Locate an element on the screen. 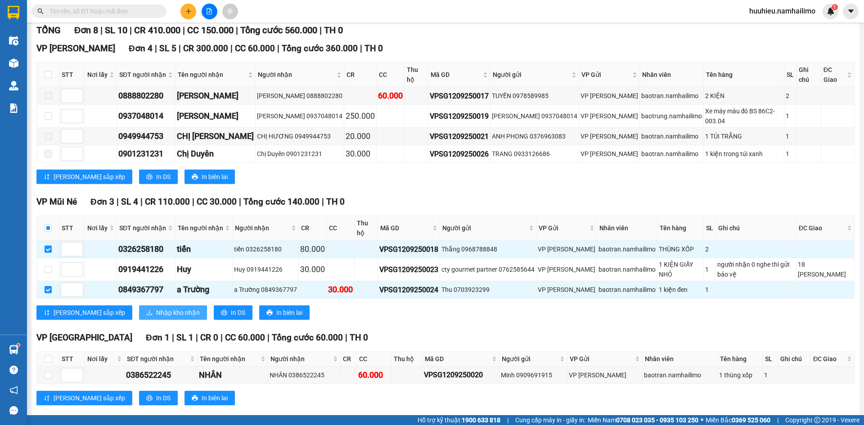 Image resolution: width=864 pixels, height=425 pixels. div: 0937048014 is located at coordinates (146, 116).